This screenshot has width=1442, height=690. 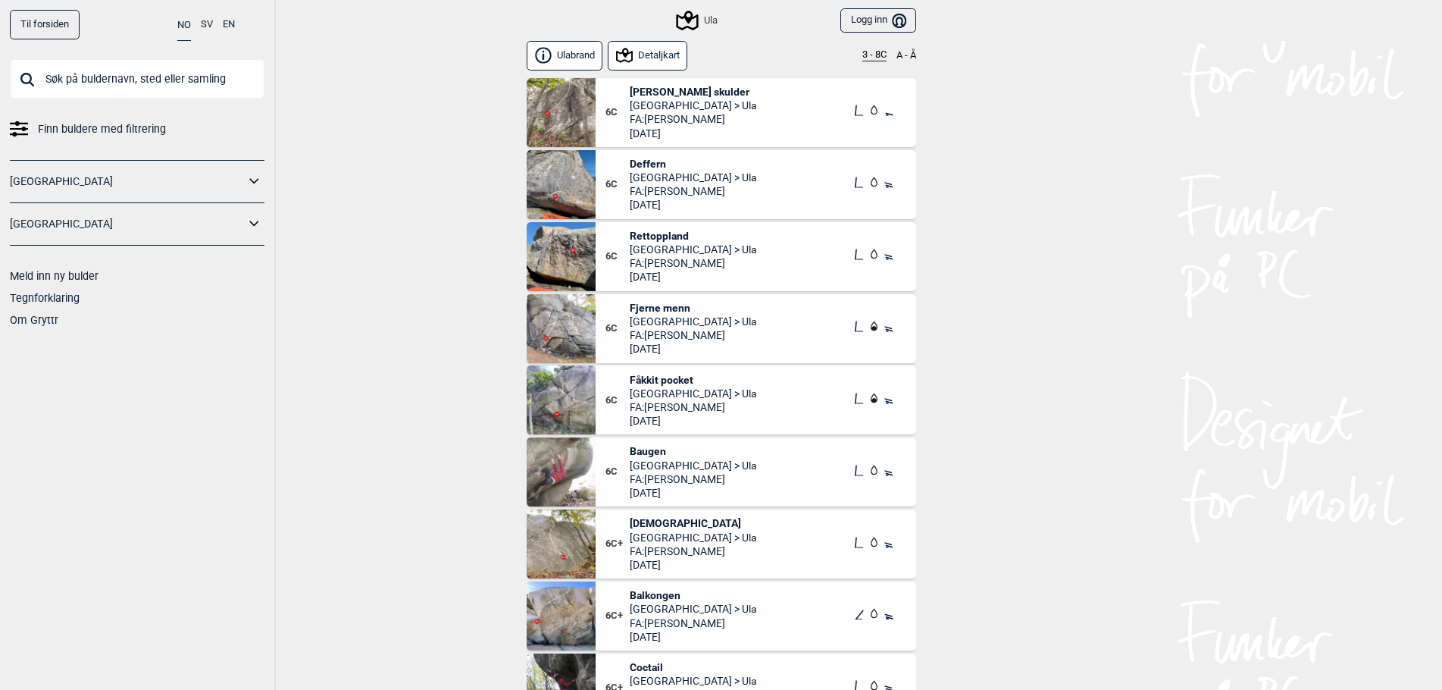 I want to click on a: Meld inn ny bulder, so click(x=54, y=276).